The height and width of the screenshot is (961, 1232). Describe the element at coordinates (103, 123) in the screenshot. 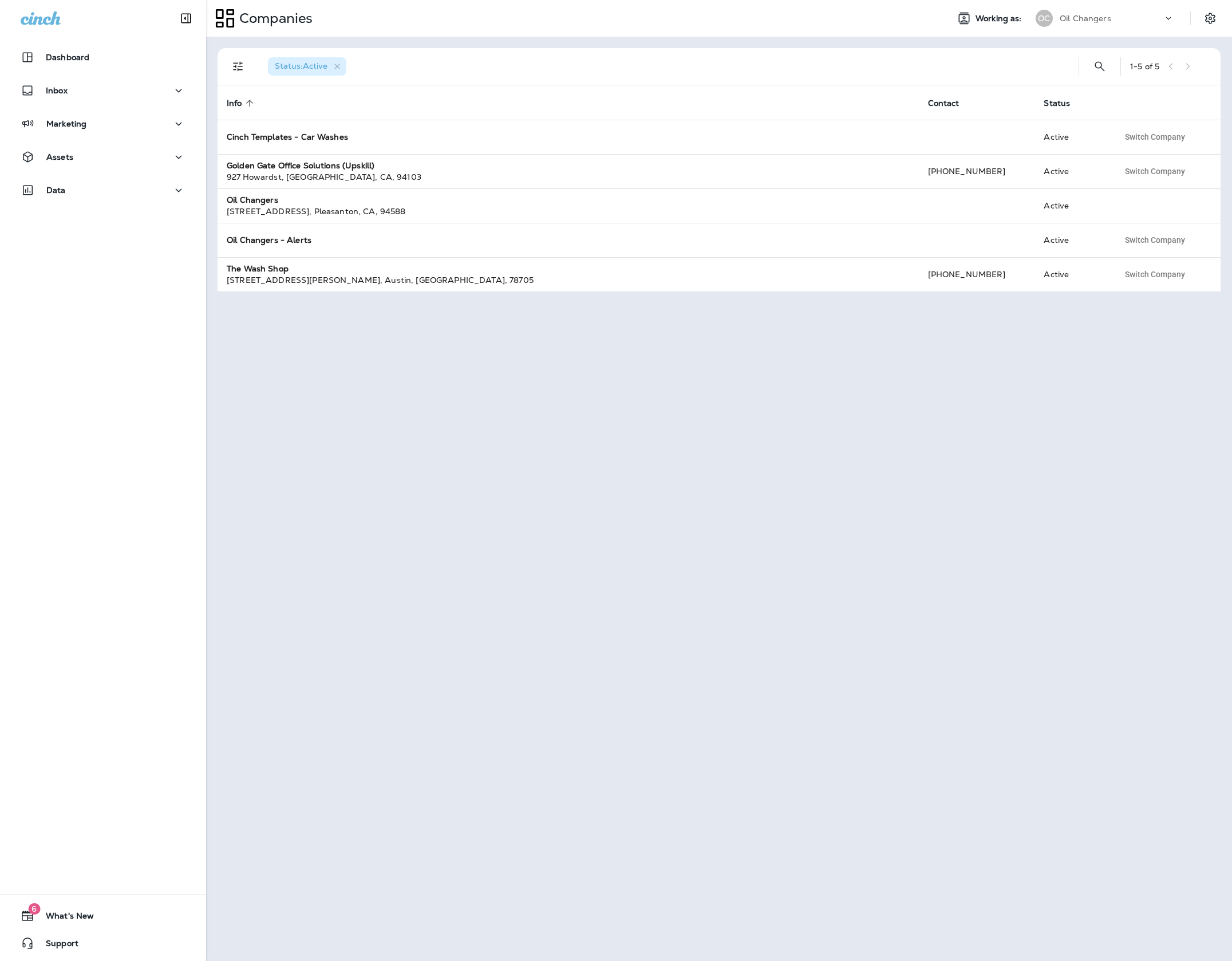

I see `button: Marketing` at that location.